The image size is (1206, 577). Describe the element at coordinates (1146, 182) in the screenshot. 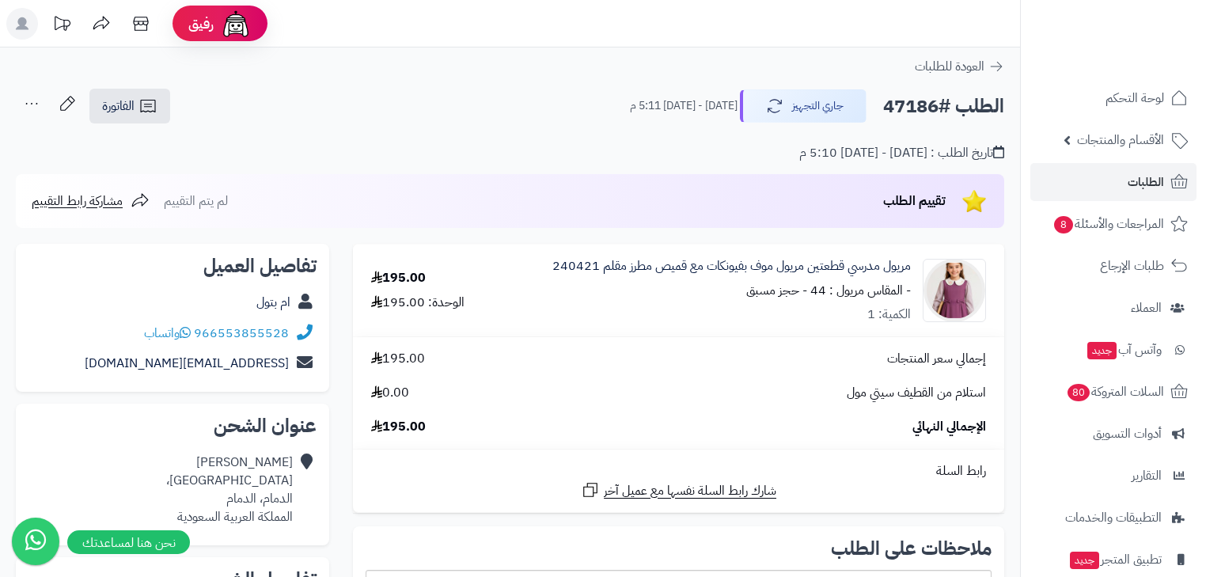

I see `span: الطلبات` at that location.